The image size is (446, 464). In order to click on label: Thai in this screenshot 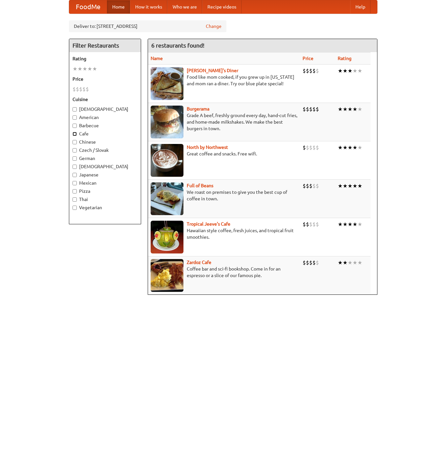, I will do `click(105, 200)`.